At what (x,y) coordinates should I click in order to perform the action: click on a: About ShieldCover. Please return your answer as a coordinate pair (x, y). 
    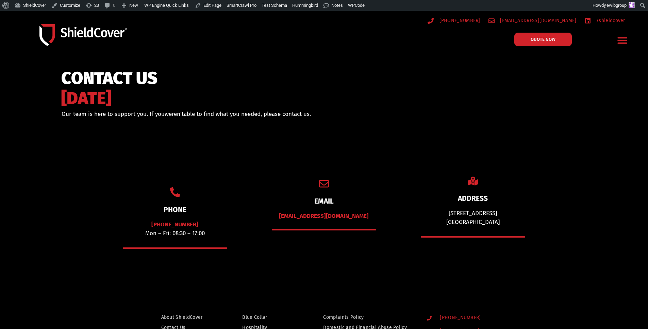
    Looking at the image, I should click on (187, 317).